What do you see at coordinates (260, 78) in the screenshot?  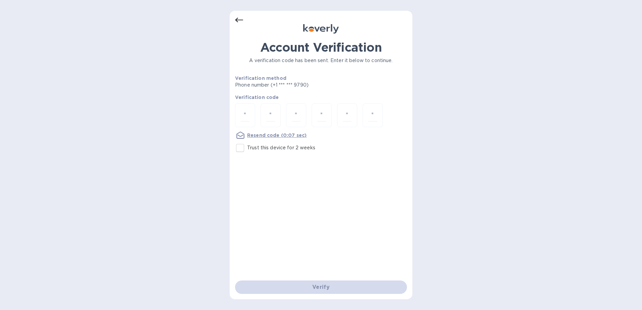 I see `b: Verification method` at bounding box center [260, 78].